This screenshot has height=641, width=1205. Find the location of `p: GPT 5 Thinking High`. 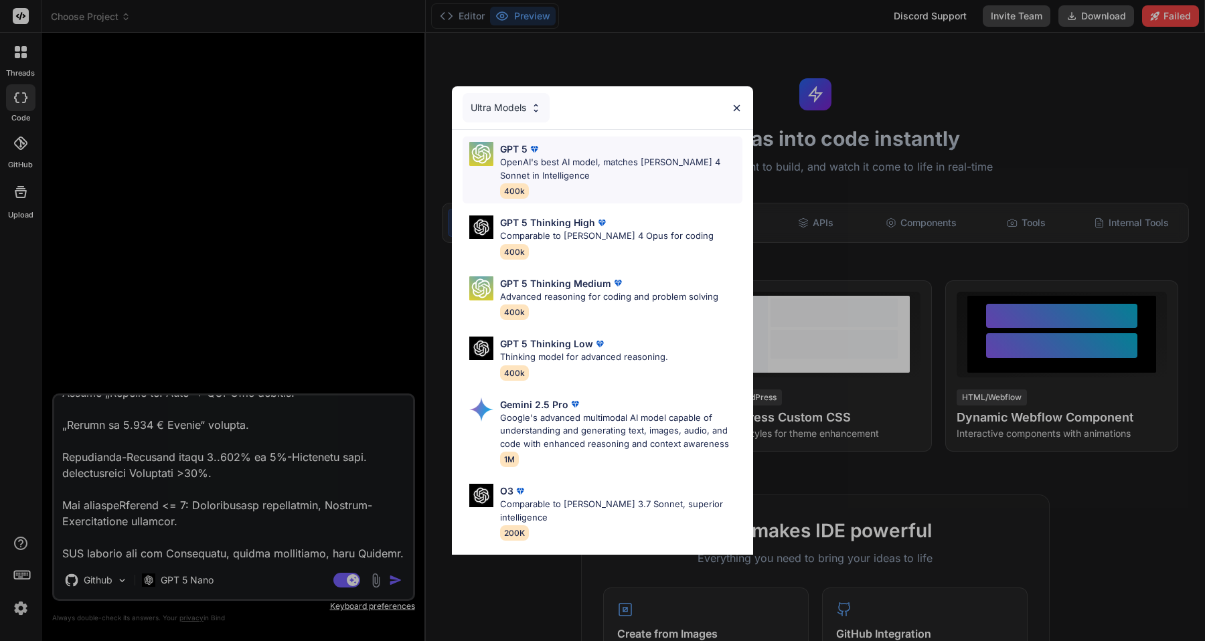

p: GPT 5 Thinking High is located at coordinates (547, 222).